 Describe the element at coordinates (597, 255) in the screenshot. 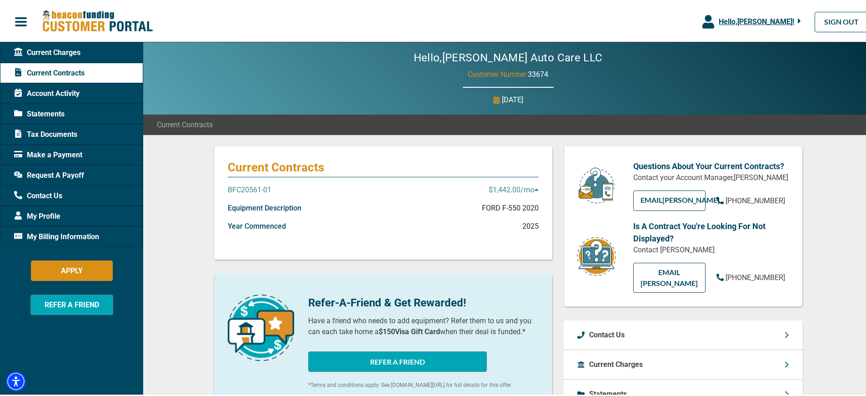

I see `img: contract-icon.png` at that location.